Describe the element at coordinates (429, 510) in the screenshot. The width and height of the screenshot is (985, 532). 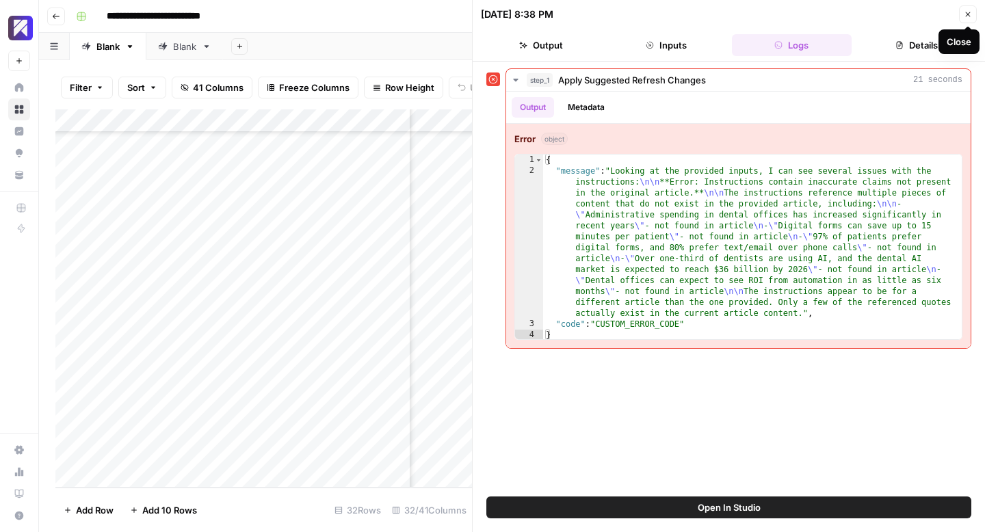
I see `div: 32/41 Columns` at that location.